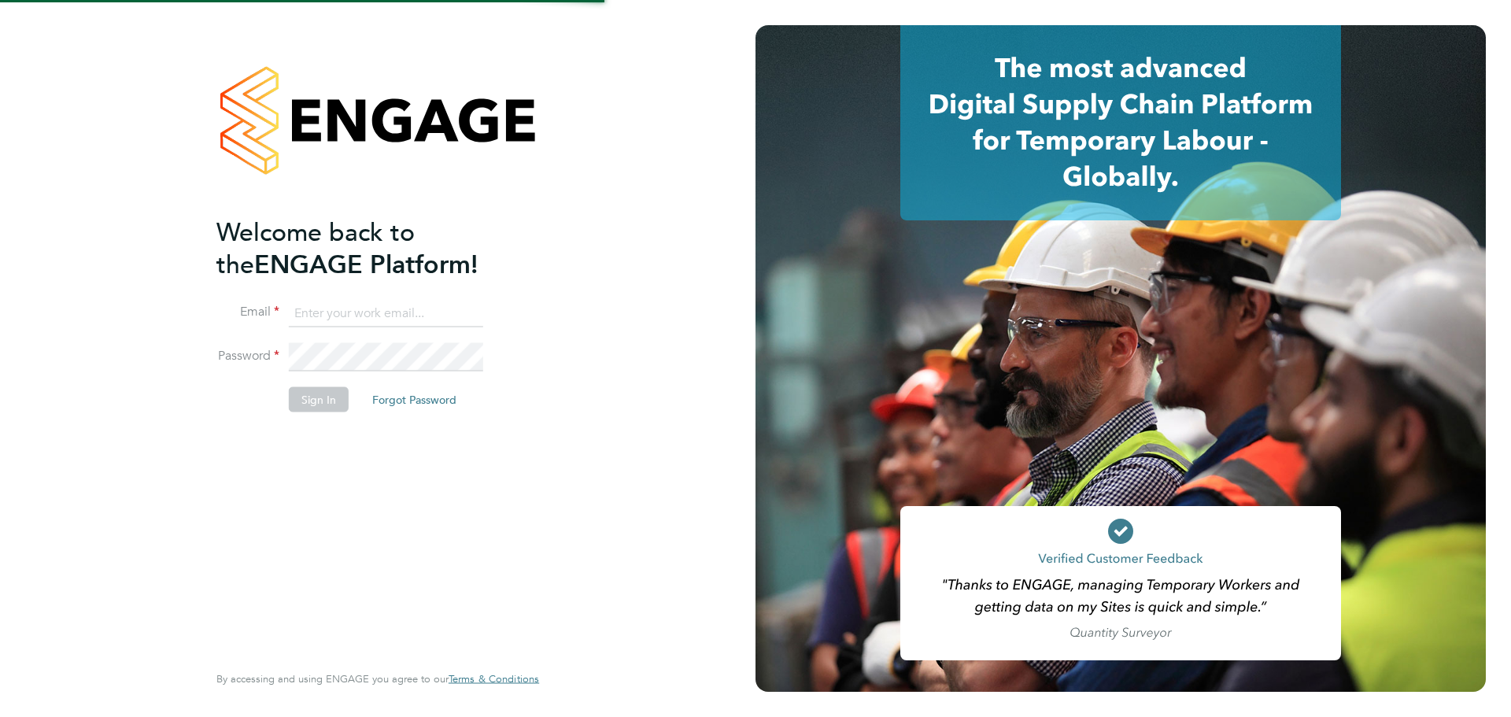  Describe the element at coordinates (248, 312) in the screenshot. I see `label: Email` at that location.